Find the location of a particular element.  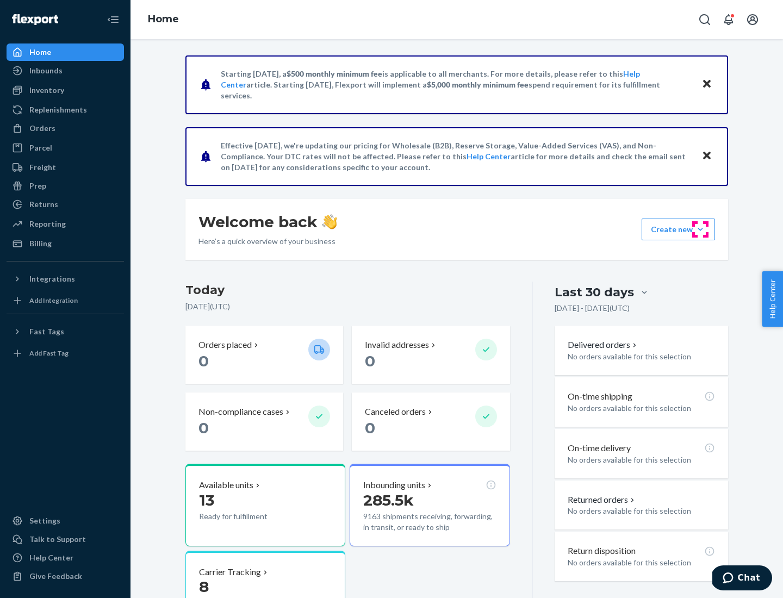

span: Chat is located at coordinates (36, 13).